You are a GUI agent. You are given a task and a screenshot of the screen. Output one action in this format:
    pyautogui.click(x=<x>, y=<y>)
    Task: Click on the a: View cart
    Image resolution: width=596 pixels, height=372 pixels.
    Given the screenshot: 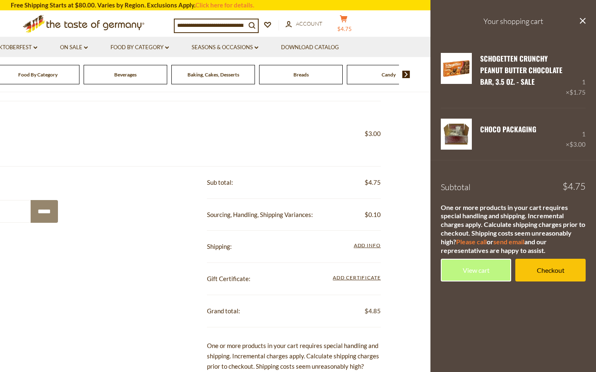 What is the action you would take?
    pyautogui.click(x=476, y=270)
    